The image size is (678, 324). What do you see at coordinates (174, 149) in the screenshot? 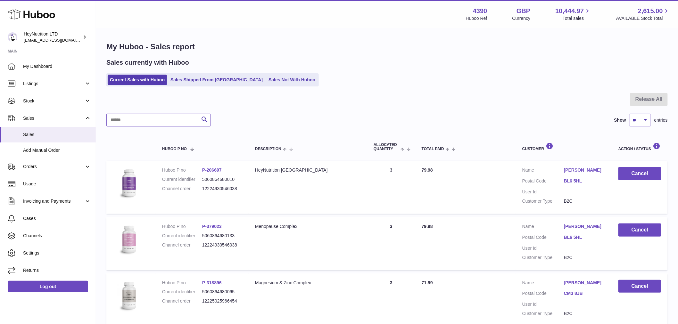
I see `span: Huboo P no` at bounding box center [174, 149].